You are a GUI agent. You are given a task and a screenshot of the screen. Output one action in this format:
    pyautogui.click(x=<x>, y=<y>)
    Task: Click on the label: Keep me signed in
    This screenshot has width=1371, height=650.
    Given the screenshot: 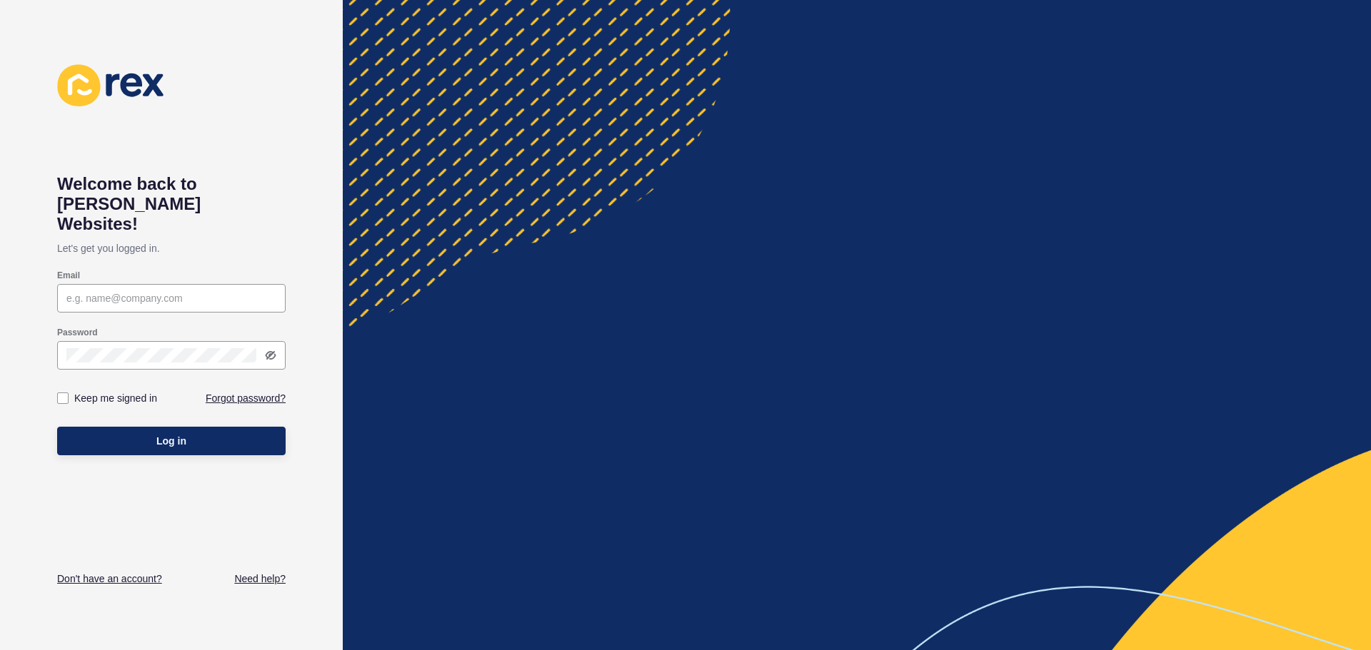 What is the action you would take?
    pyautogui.click(x=116, y=398)
    